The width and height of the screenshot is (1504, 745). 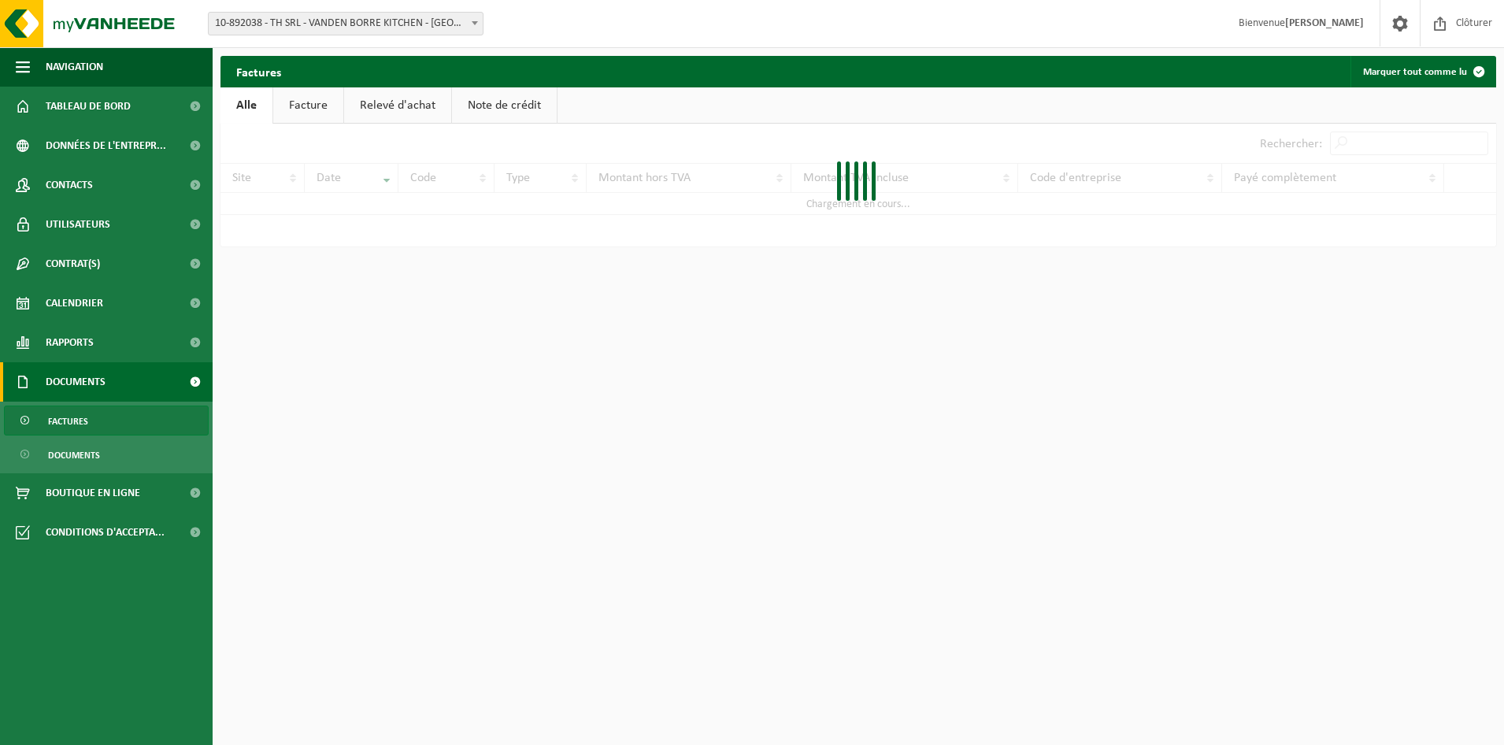 I want to click on span: Navigation, so click(x=74, y=67).